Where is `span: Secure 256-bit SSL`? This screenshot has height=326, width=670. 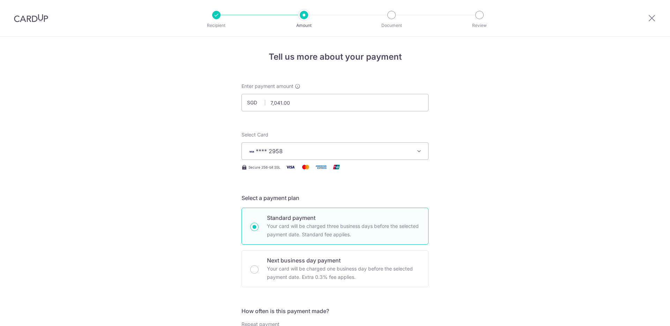
span: Secure 256-bit SSL is located at coordinates (265, 167).